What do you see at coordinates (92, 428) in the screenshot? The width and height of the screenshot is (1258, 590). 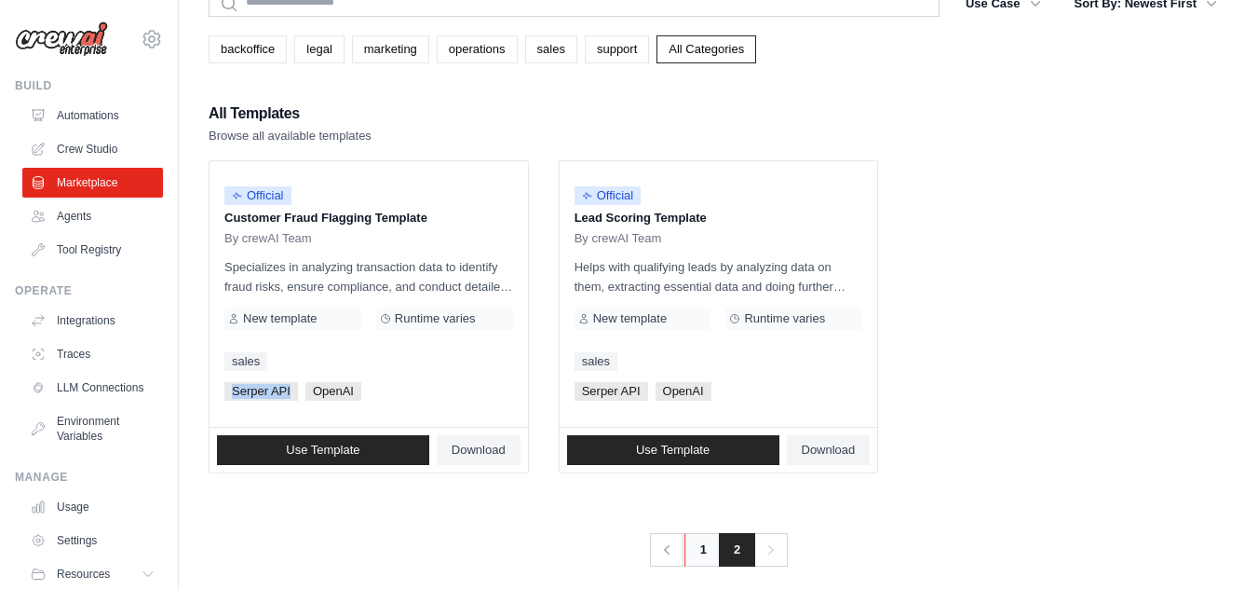 I see `a: Environment Variables` at bounding box center [92, 428].